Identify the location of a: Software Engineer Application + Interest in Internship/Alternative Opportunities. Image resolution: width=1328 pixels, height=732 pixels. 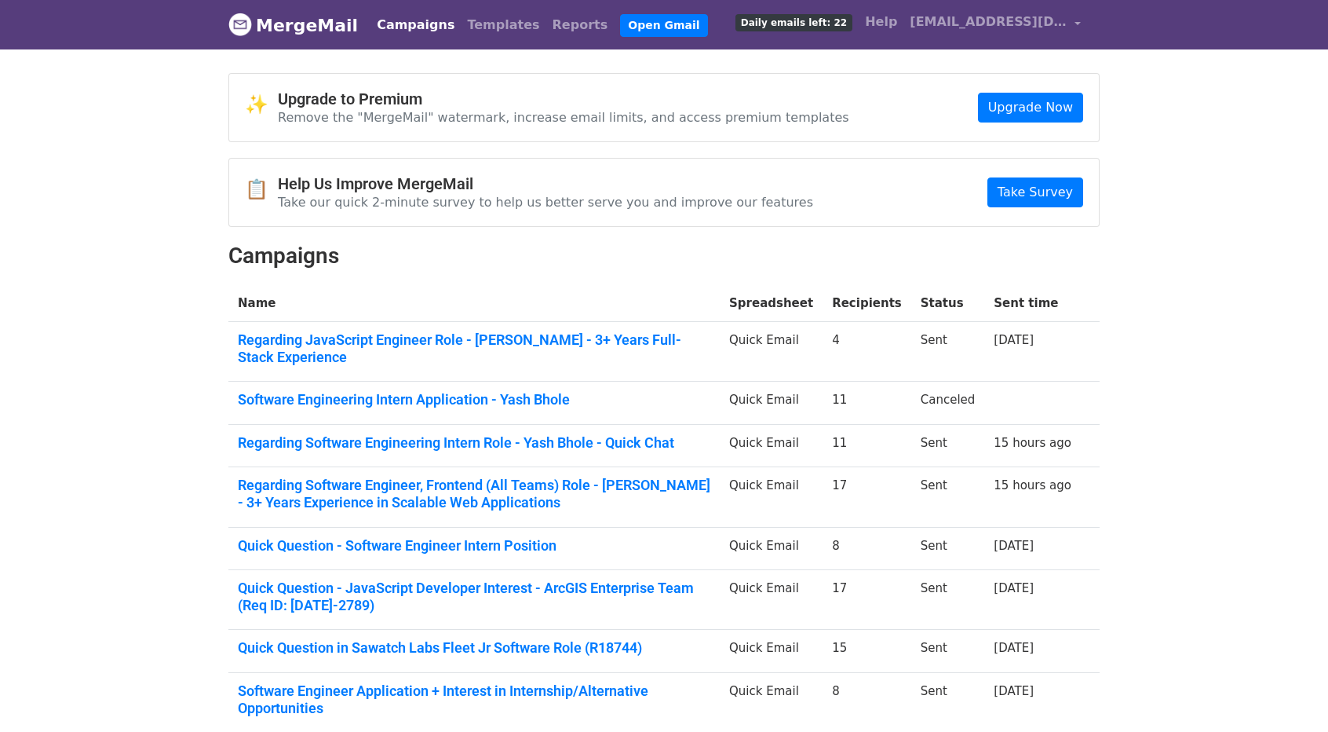
(474, 699).